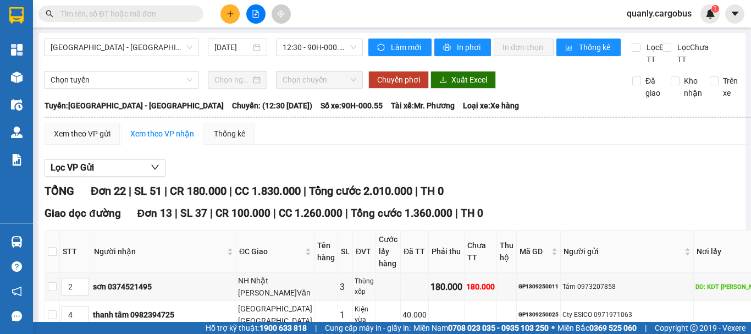 This screenshot has height=334, width=751. I want to click on span: Tổng cước 1.360.000, so click(401, 213).